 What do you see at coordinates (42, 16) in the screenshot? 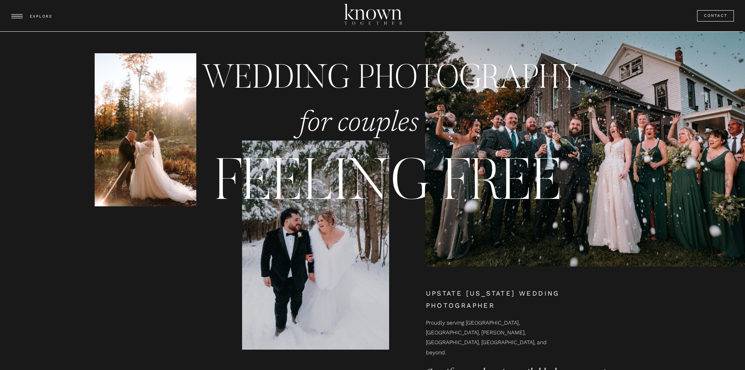
I see `h3: EXPLORE` at bounding box center [42, 16].